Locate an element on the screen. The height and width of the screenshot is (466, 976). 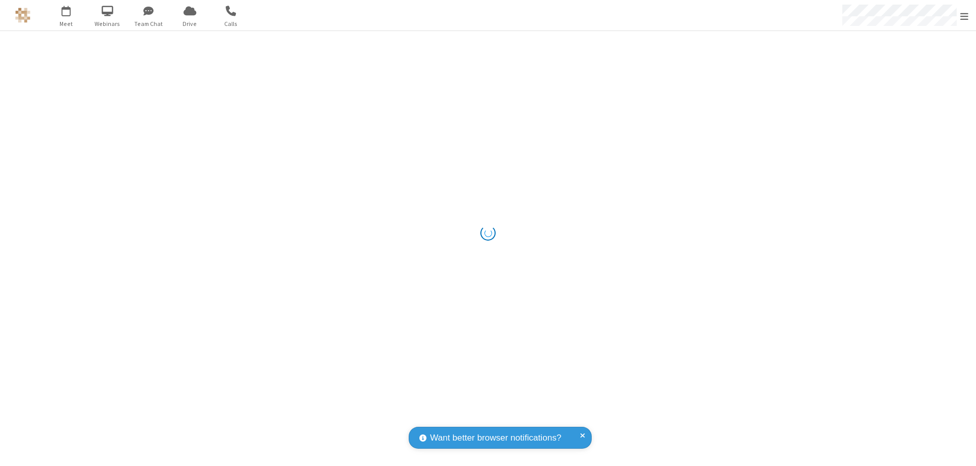
span: Meet is located at coordinates (66, 24).